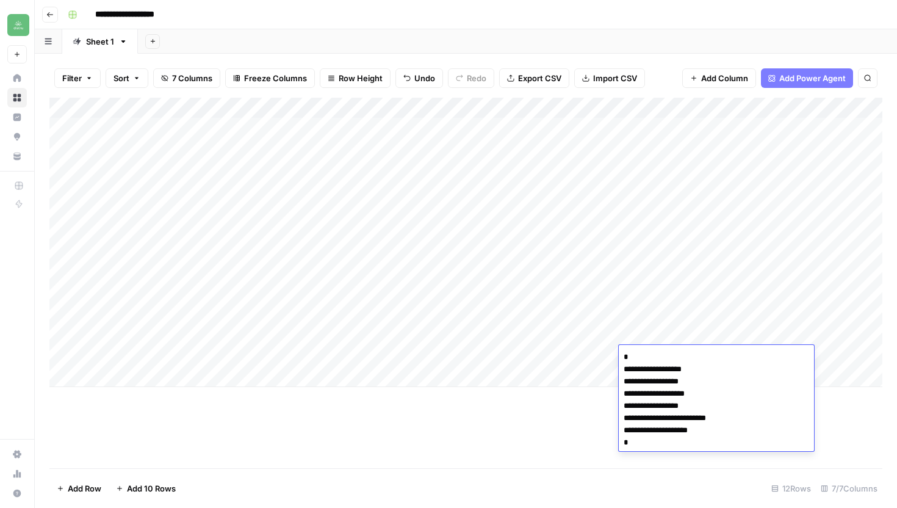 This screenshot has height=508, width=897. Describe the element at coordinates (121, 78) in the screenshot. I see `span: Sort` at that location.